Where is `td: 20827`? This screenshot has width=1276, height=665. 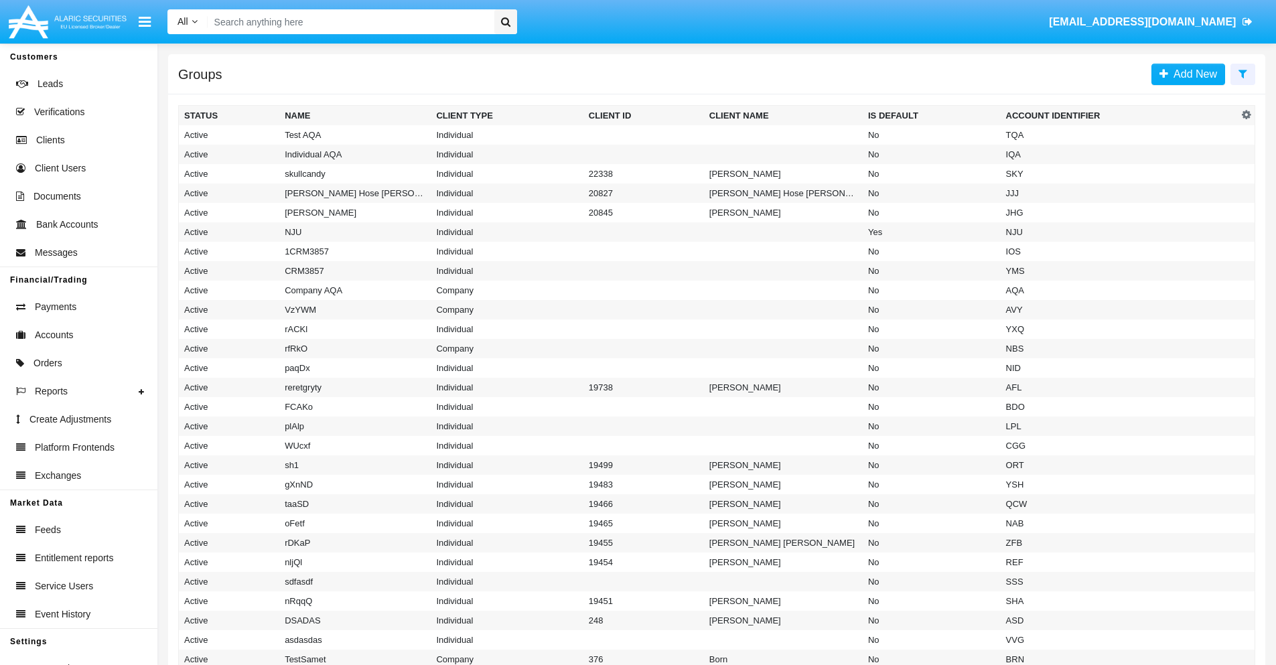
td: 20827 is located at coordinates (644, 193).